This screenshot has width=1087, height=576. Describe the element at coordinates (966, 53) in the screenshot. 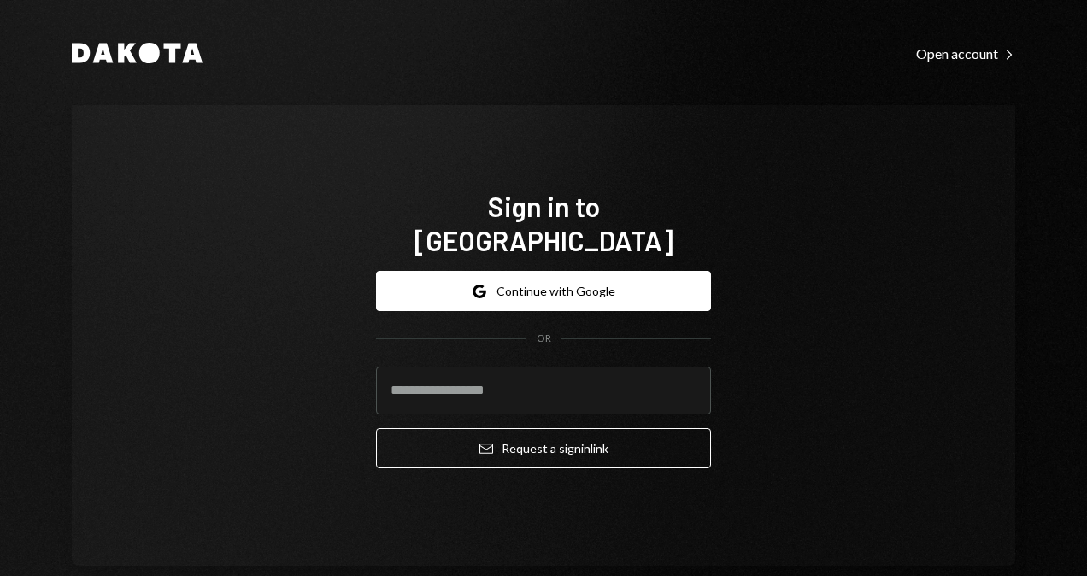

I see `a: Open account` at that location.